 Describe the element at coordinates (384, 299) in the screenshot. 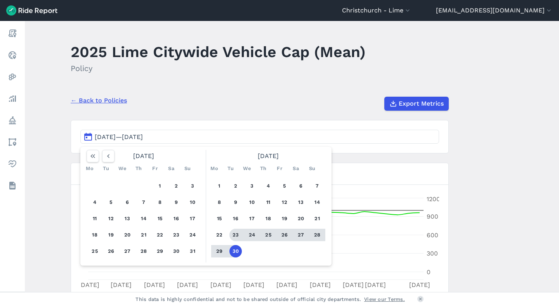

I see `a: View our Terms.` at that location.